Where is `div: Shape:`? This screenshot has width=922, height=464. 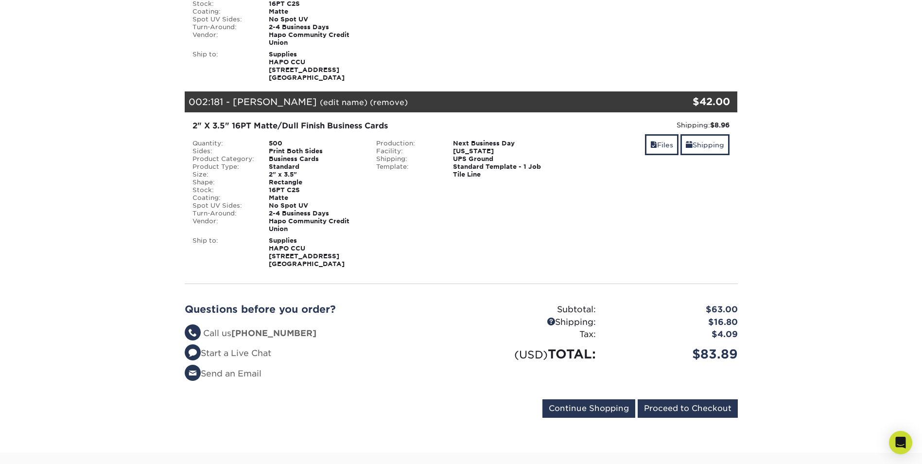 div: Shape: is located at coordinates (224, 182).